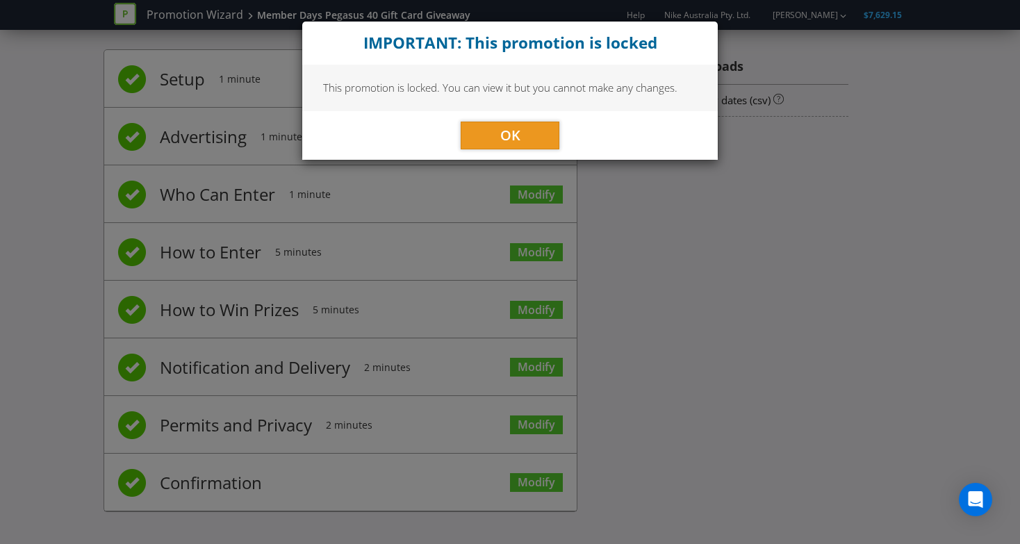 Image resolution: width=1020 pixels, height=544 pixels. What do you see at coordinates (510, 135) in the screenshot?
I see `span: OK` at bounding box center [510, 135].